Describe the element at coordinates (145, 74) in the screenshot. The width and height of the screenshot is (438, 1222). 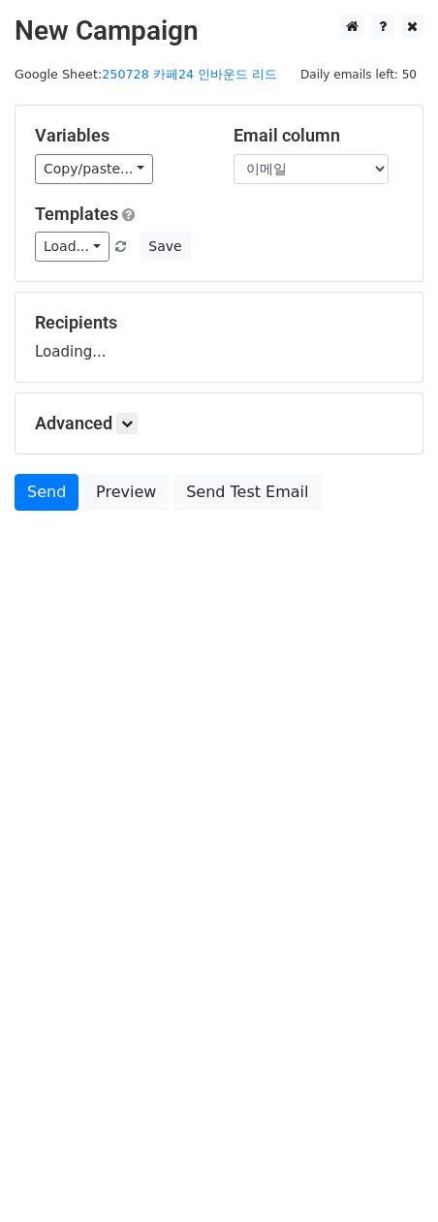
I see `small: Google Sheet:` at that location.